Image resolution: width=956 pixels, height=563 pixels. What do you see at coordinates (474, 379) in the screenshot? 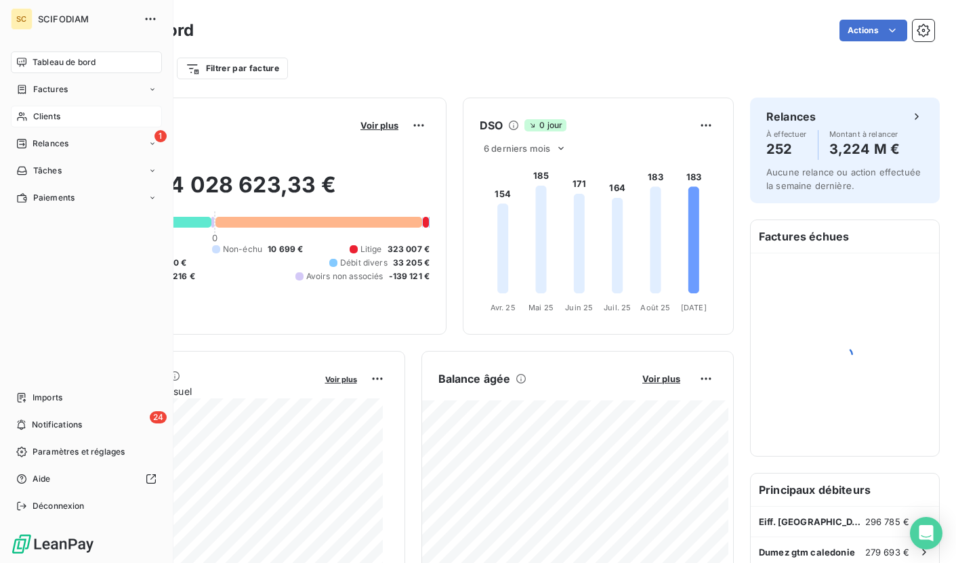
I see `h6: Balance âgée` at bounding box center [474, 379].